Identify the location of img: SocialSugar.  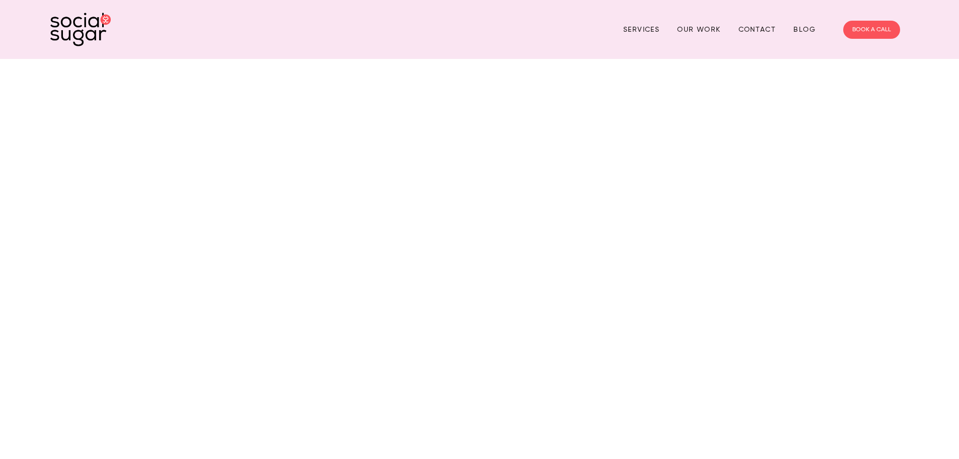
(81, 29).